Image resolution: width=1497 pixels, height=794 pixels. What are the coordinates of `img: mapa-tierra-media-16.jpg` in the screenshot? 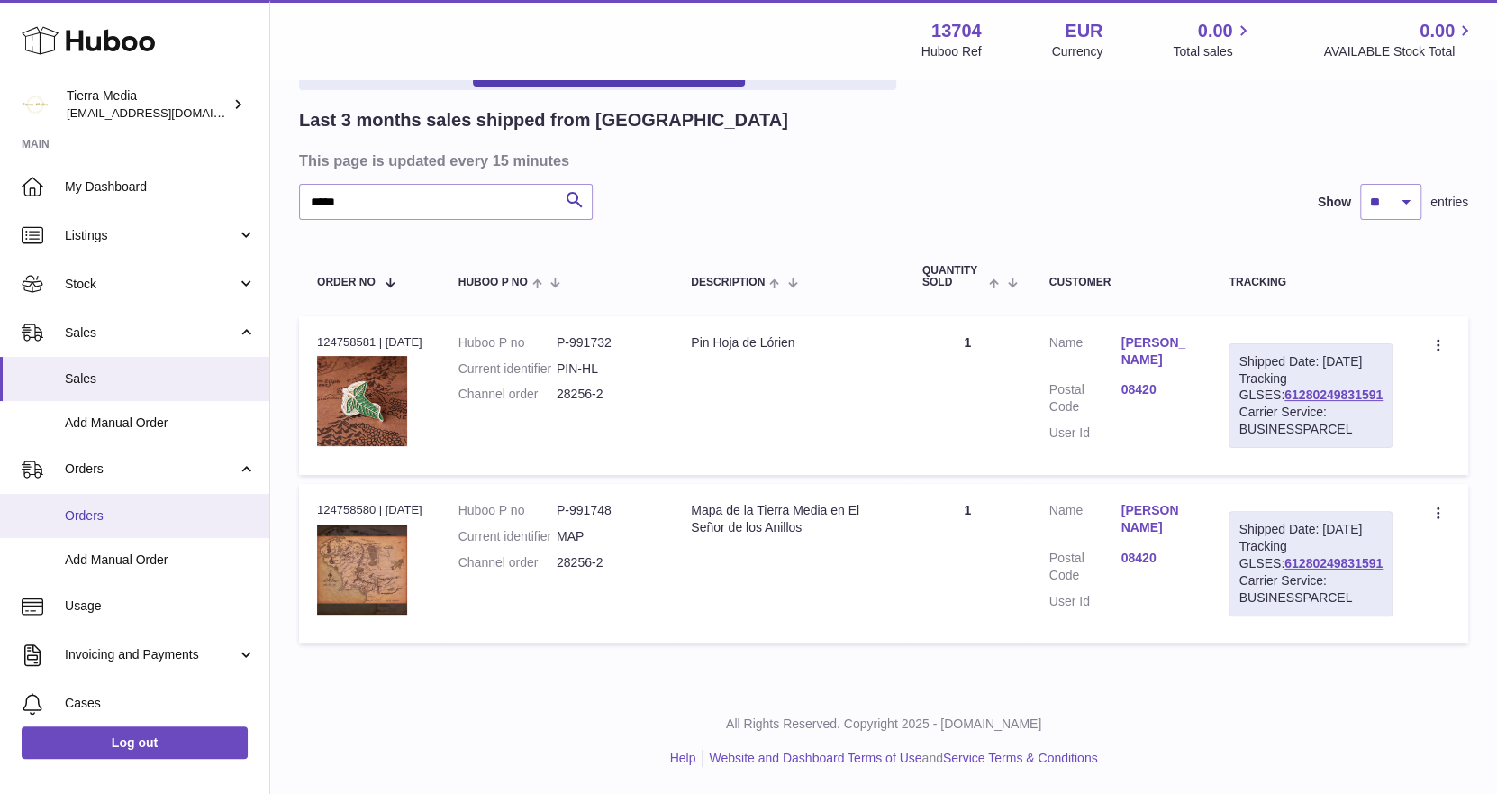 It's located at (362, 569).